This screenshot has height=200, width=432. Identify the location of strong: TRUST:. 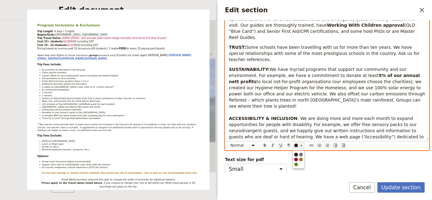
(238, 47).